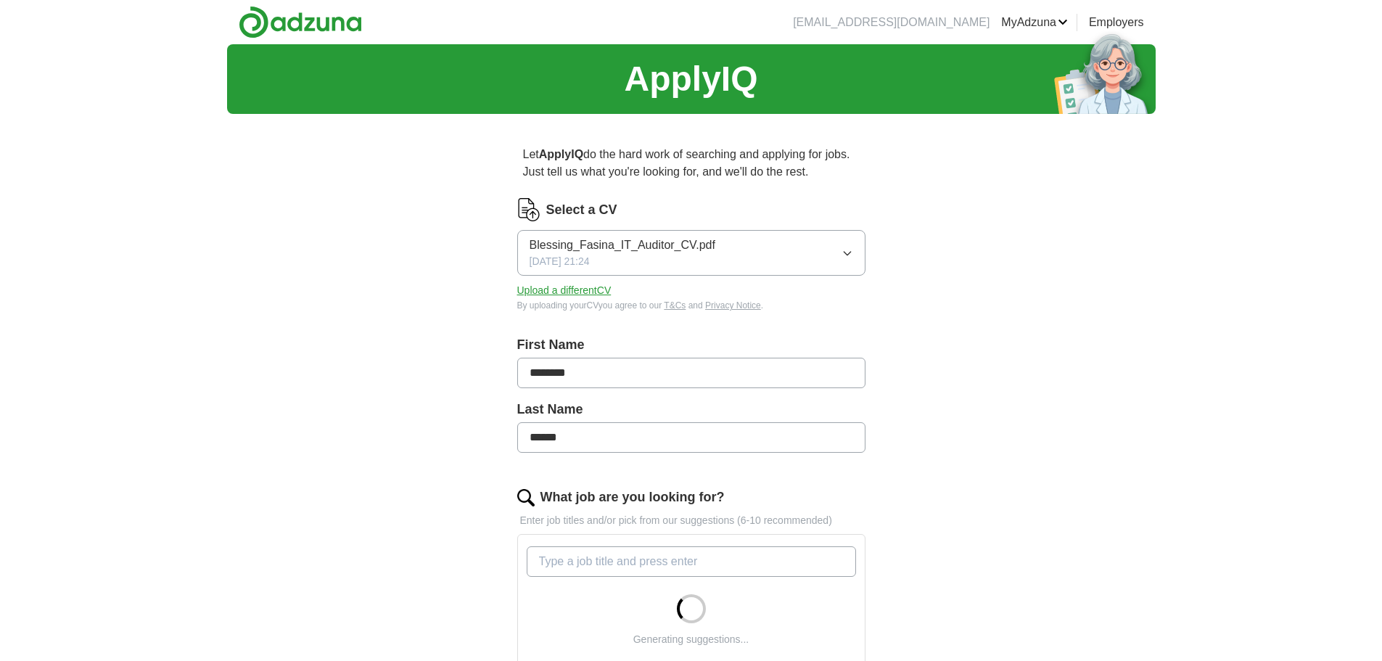 The height and width of the screenshot is (661, 1382). Describe the element at coordinates (692, 306) in the screenshot. I see `div: By uploading your CV you agree to our and .` at that location.